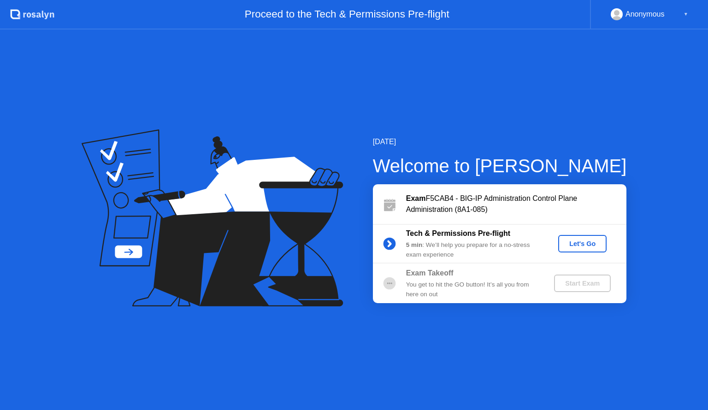  I want to click on b: Exam Takeoff, so click(429, 273).